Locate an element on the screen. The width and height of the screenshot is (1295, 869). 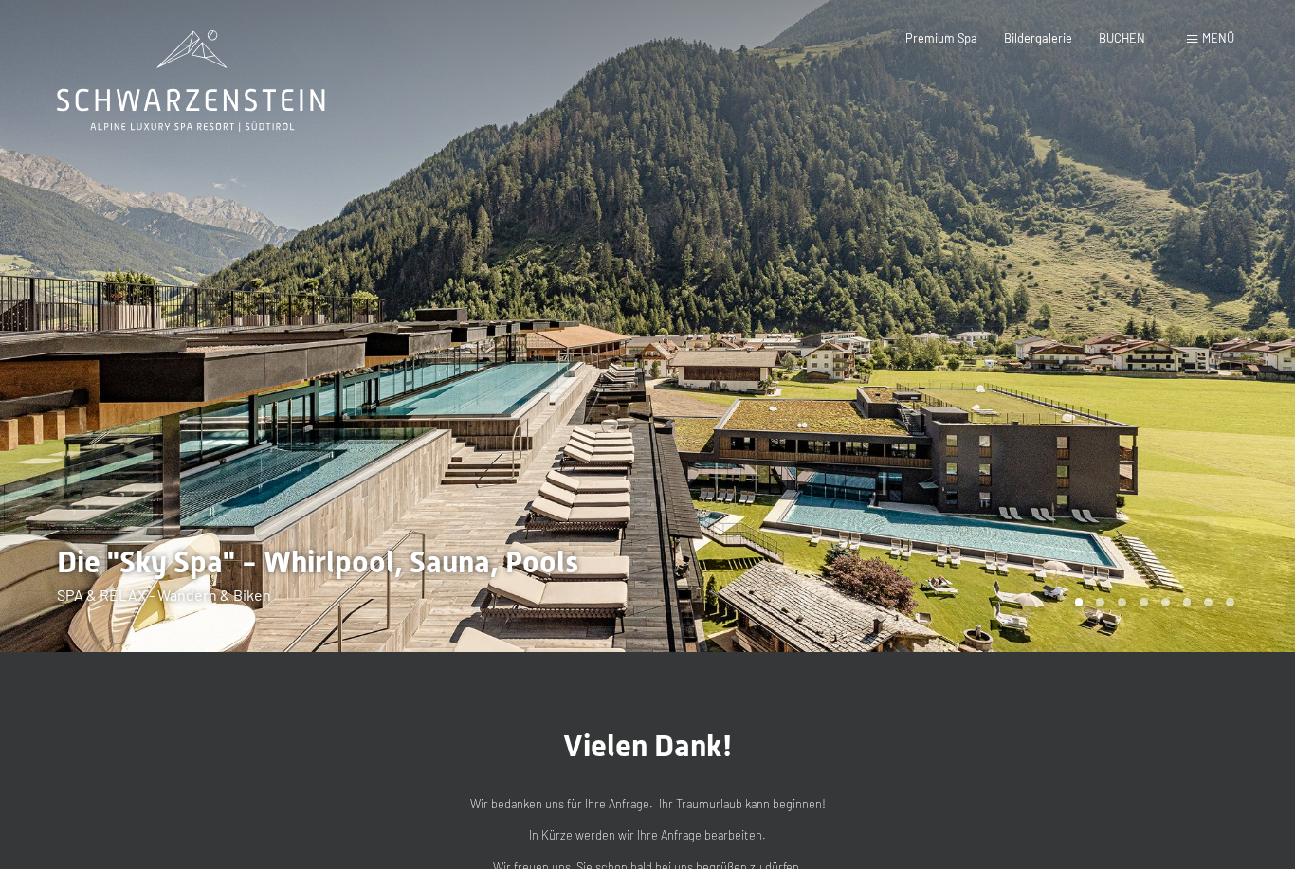
a: Bildergalerie is located at coordinates (1038, 38).